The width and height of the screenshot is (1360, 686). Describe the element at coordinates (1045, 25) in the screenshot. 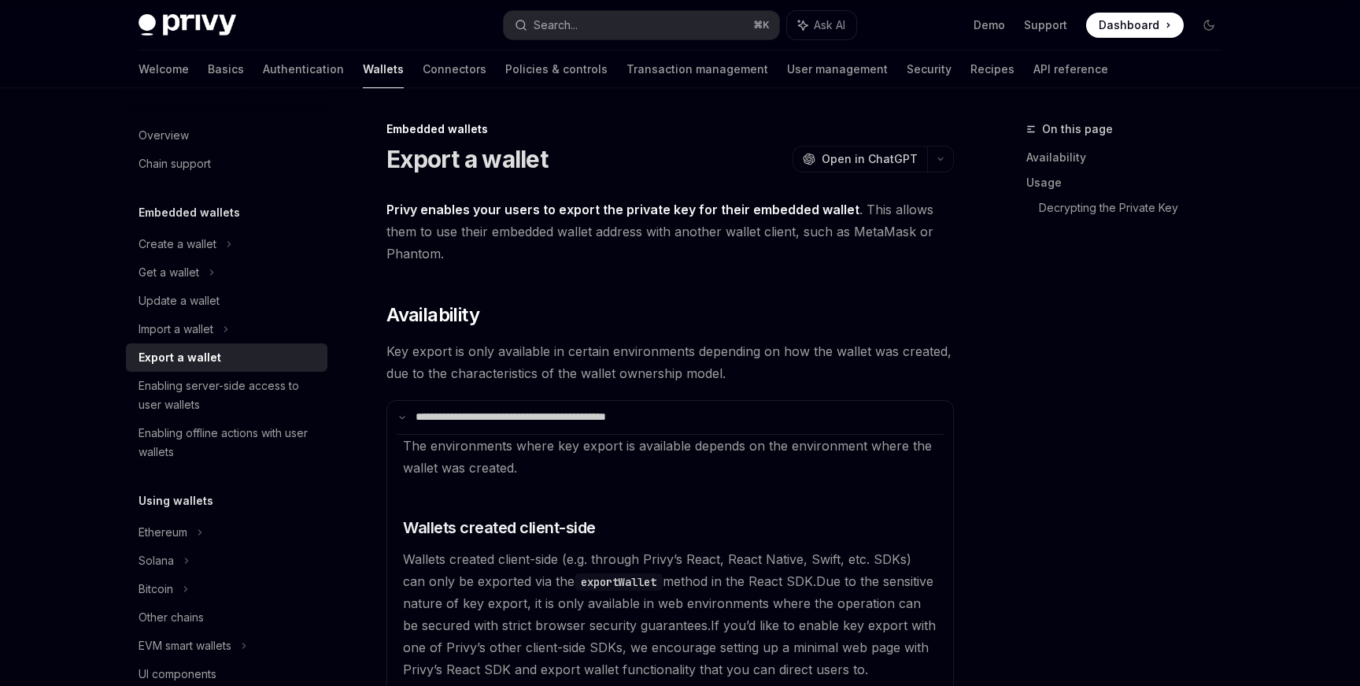

I see `a: Support` at that location.